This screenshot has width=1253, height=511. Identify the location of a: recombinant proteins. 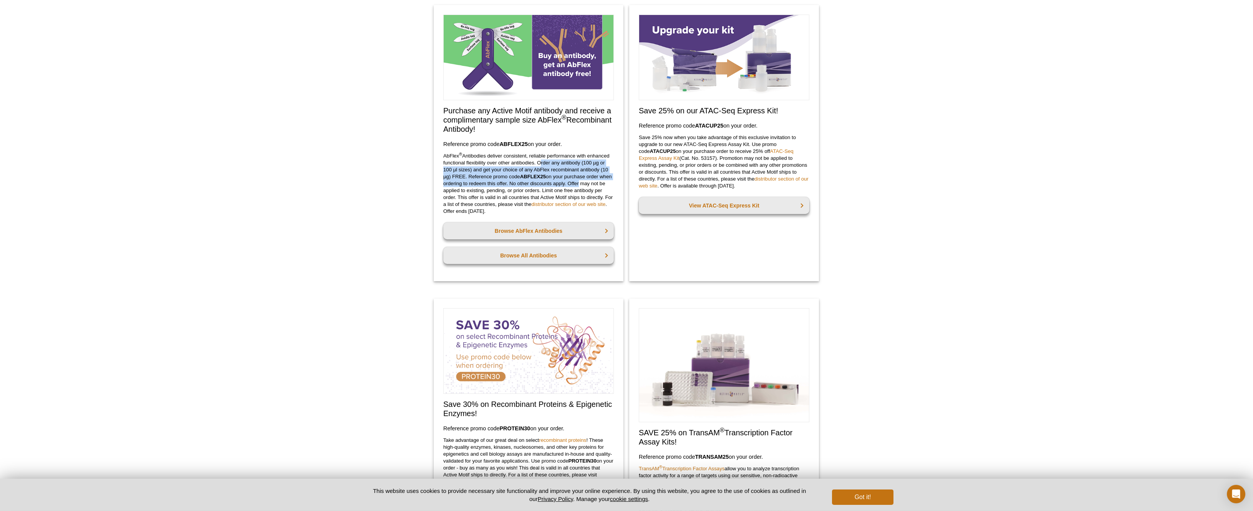
(562, 440).